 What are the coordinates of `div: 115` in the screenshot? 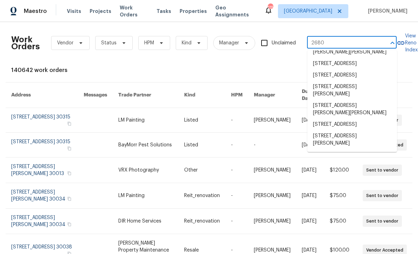 It's located at (270, 8).